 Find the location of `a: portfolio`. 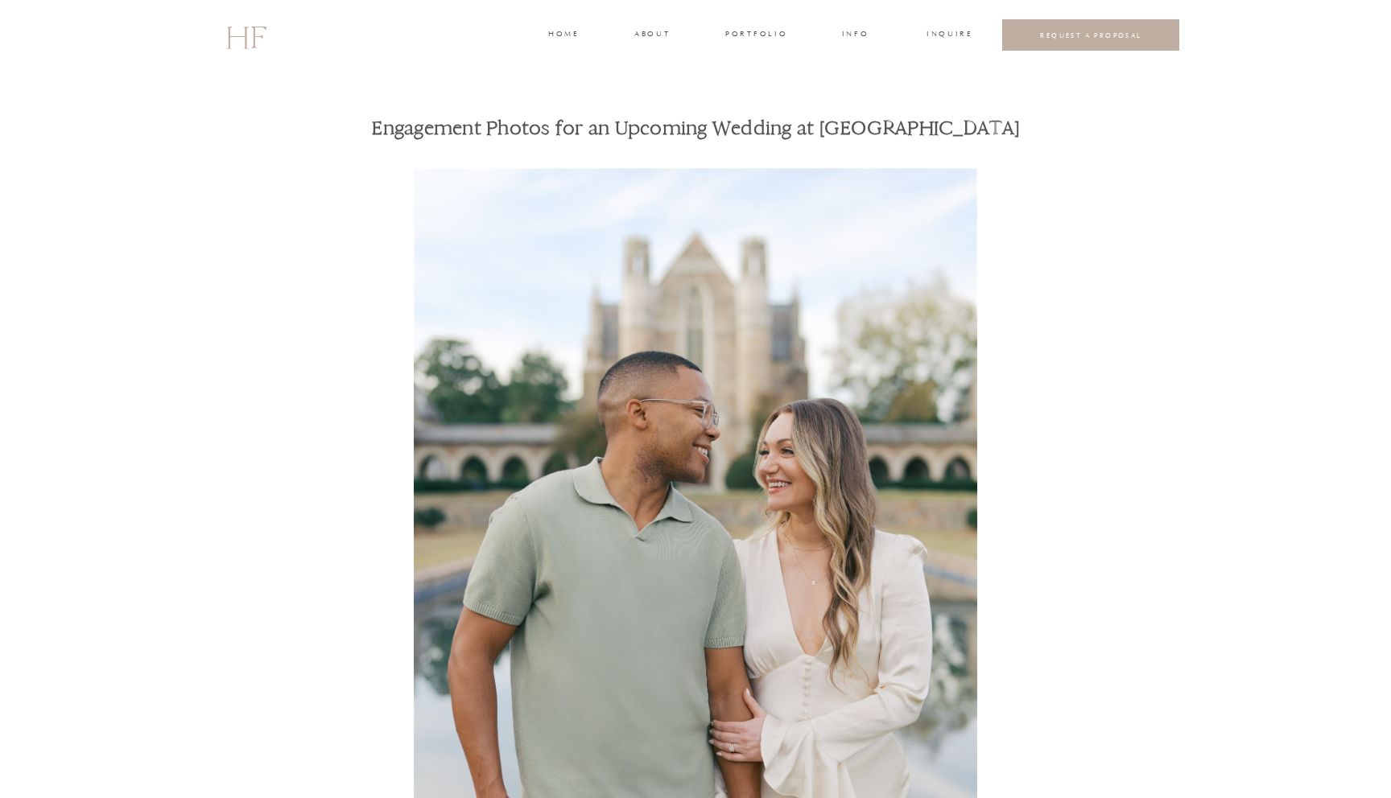

a: portfolio is located at coordinates (755, 35).